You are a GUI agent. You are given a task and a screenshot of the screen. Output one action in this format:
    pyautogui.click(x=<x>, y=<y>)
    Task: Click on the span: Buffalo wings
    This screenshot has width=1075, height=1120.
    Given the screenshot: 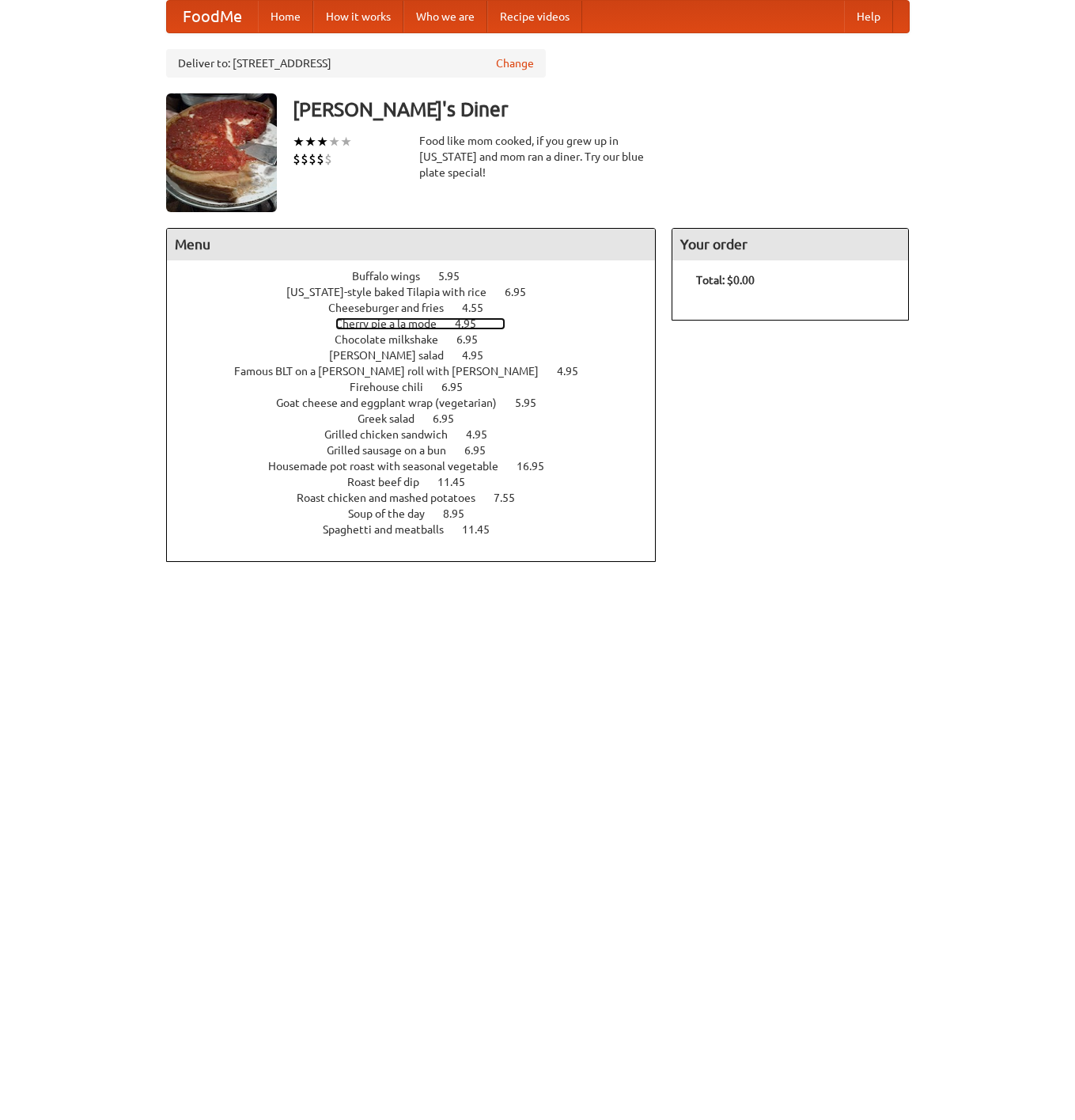 What is the action you would take?
    pyautogui.click(x=394, y=276)
    